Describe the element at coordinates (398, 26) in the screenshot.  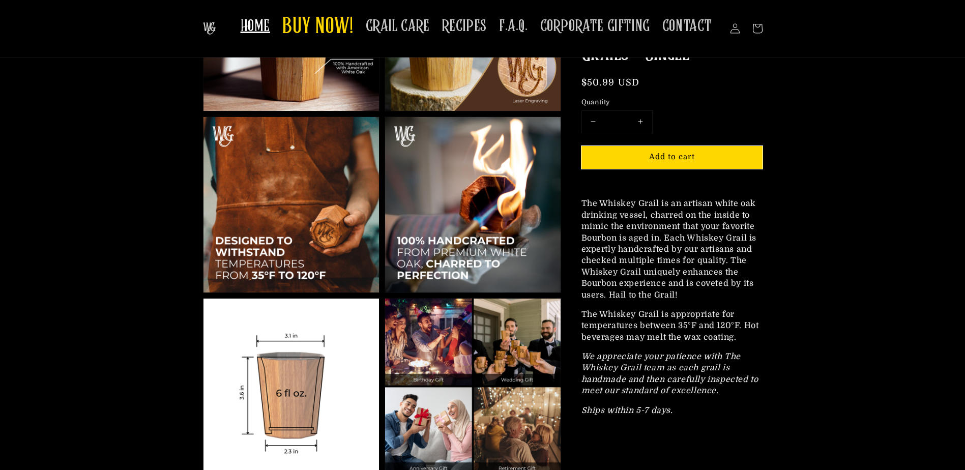
I see `a: GRAIL CARE` at that location.